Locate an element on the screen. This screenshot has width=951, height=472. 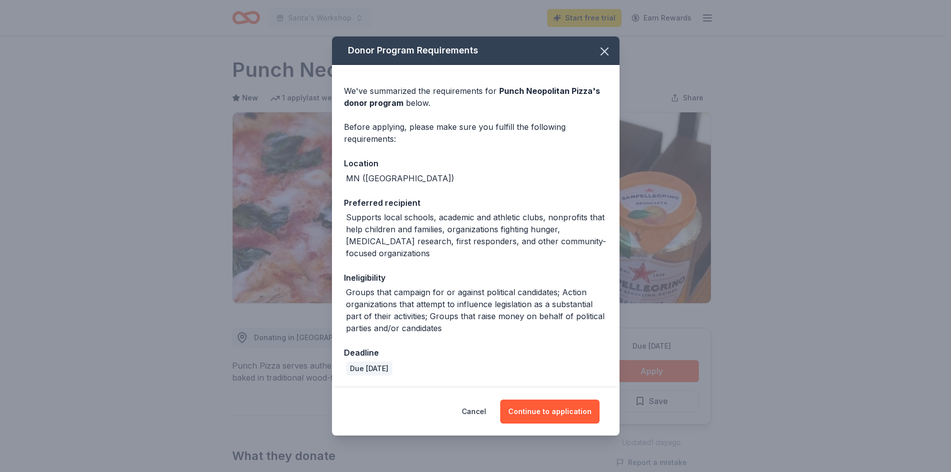
div: Ineligibility is located at coordinates (476, 278).